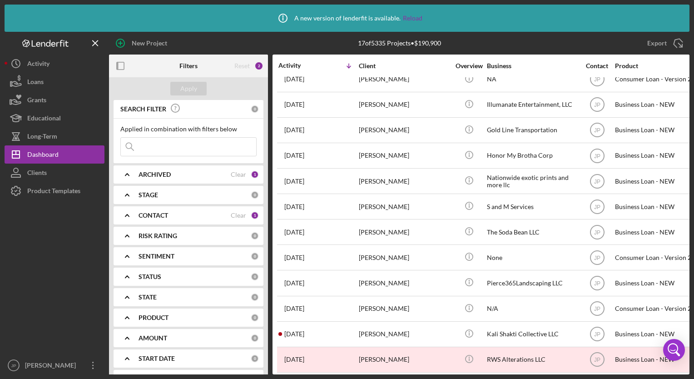 Image resolution: width=694 pixels, height=379 pixels. What do you see at coordinates (469, 66) in the screenshot?
I see `div: Overview` at bounding box center [469, 66].